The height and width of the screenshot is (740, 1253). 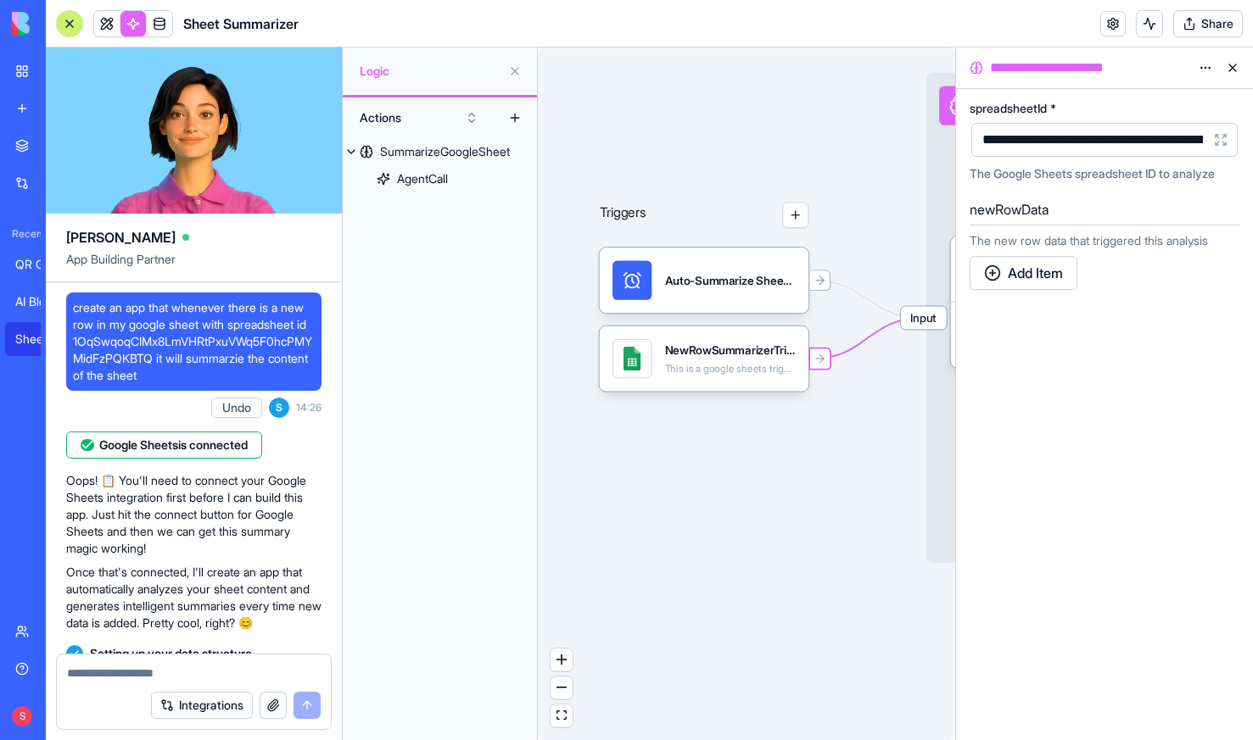 What do you see at coordinates (170, 654) in the screenshot?
I see `span: Setting up your data structure` at bounding box center [170, 654].